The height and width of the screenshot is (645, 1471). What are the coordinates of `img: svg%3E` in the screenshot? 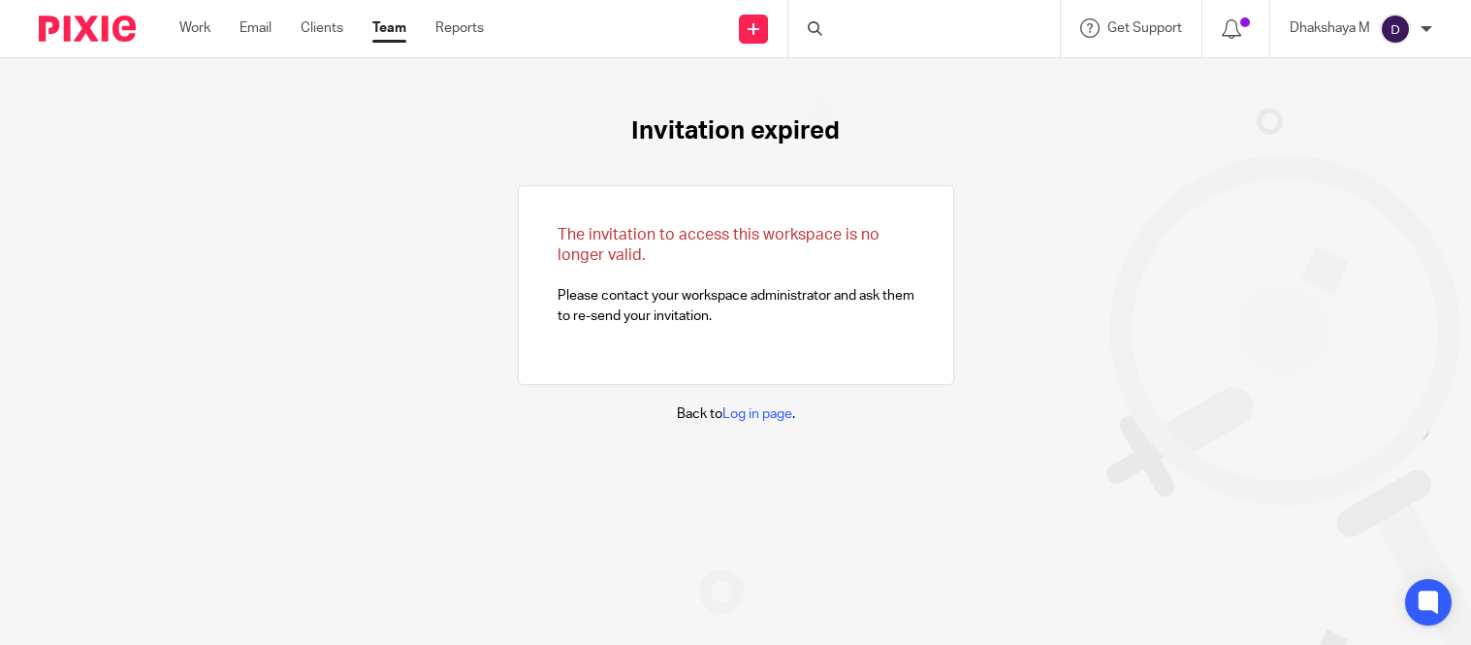 It's located at (1395, 29).